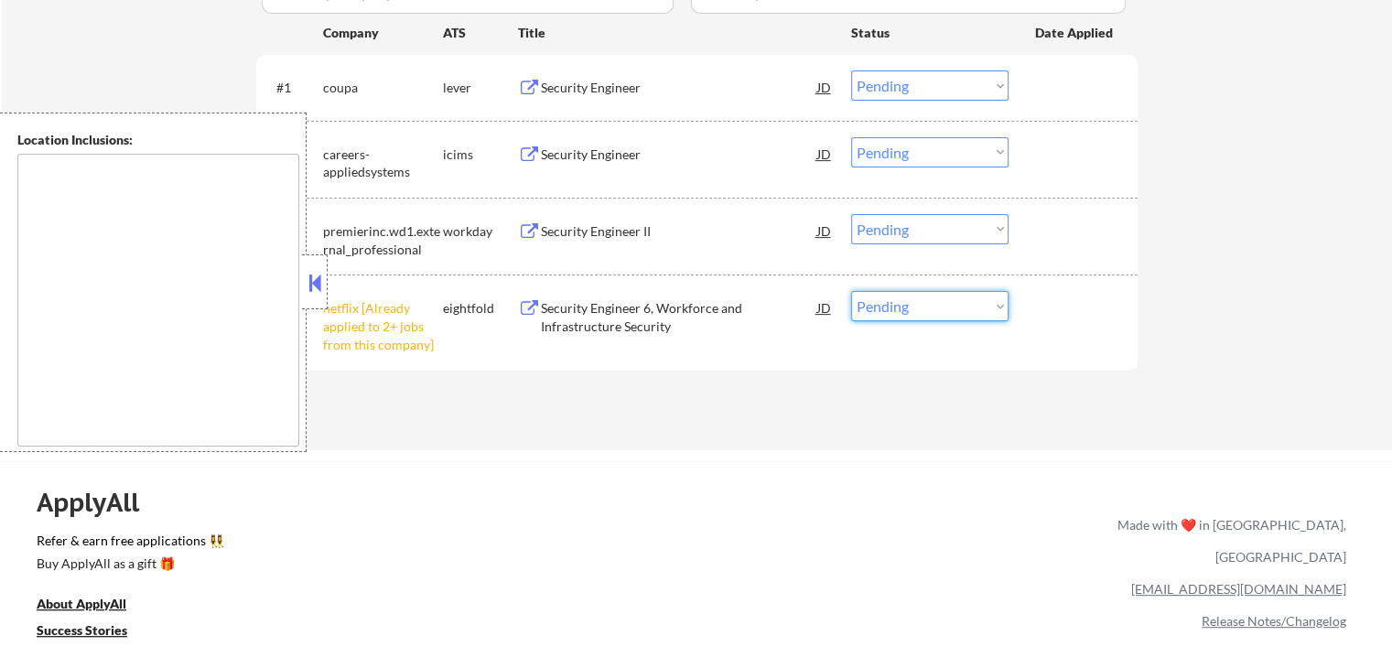  What do you see at coordinates (480, 33) in the screenshot?
I see `div: ATS` at bounding box center [480, 33].